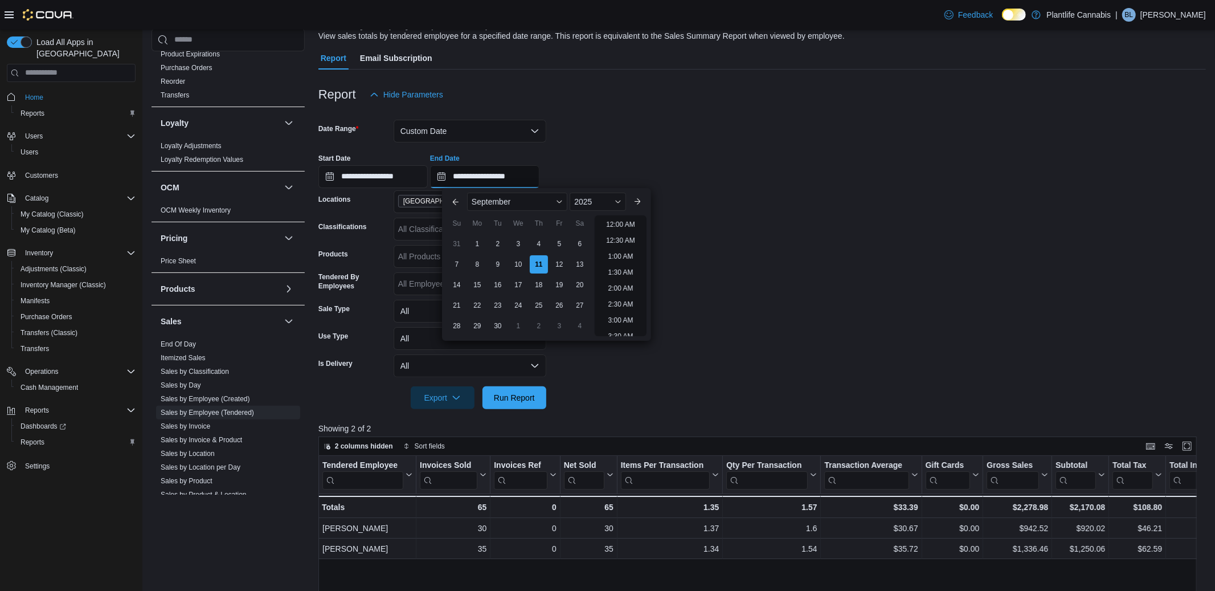 The height and width of the screenshot is (591, 1215). Describe the element at coordinates (477, 285) in the screenshot. I see `div: day-15` at that location.